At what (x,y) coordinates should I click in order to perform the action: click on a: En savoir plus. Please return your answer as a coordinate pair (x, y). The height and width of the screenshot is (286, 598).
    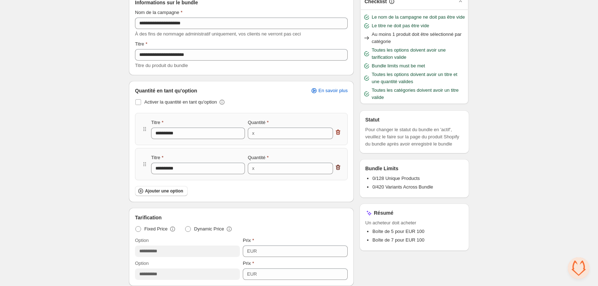
    Looking at the image, I should click on (329, 91).